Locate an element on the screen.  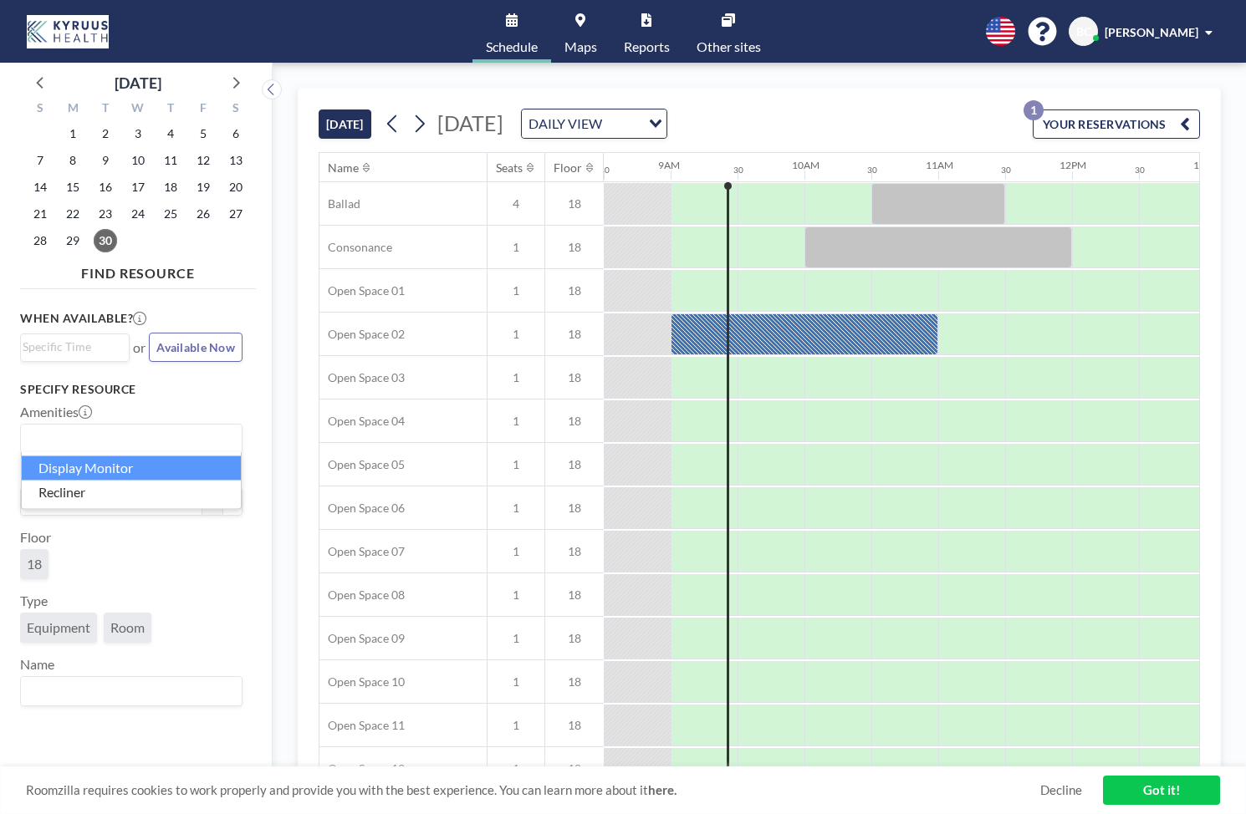
span: Ballad is located at coordinates (339, 204).